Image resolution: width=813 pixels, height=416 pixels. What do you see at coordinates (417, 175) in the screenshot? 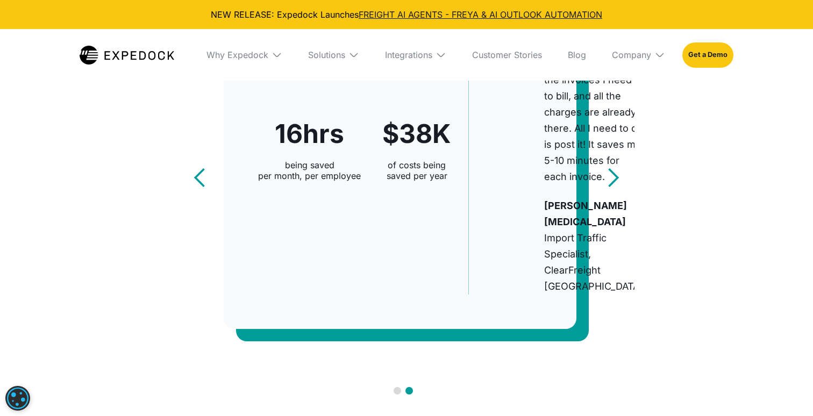
I see `div: of costs being saved per year` at bounding box center [417, 175].